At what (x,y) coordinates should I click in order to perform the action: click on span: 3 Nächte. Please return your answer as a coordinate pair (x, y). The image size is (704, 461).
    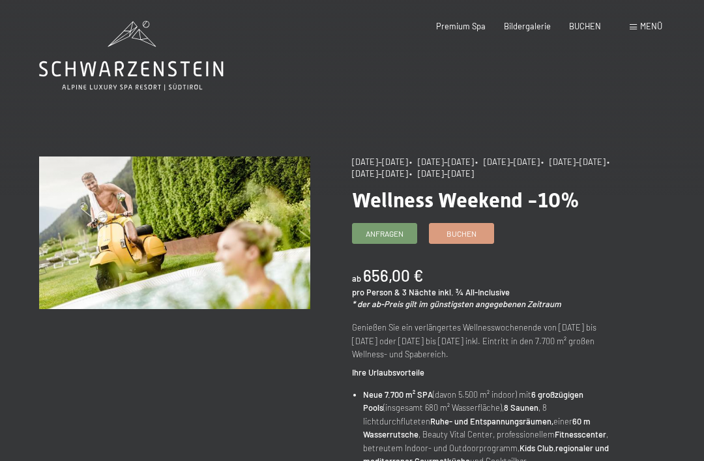
    Looking at the image, I should click on (419, 292).